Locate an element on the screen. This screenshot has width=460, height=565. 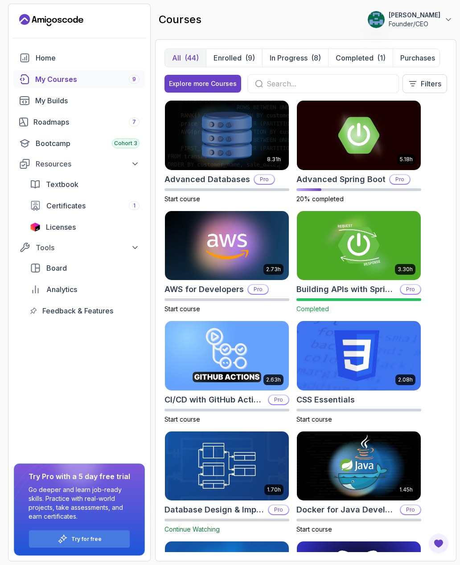
div: Home is located at coordinates (87, 58).